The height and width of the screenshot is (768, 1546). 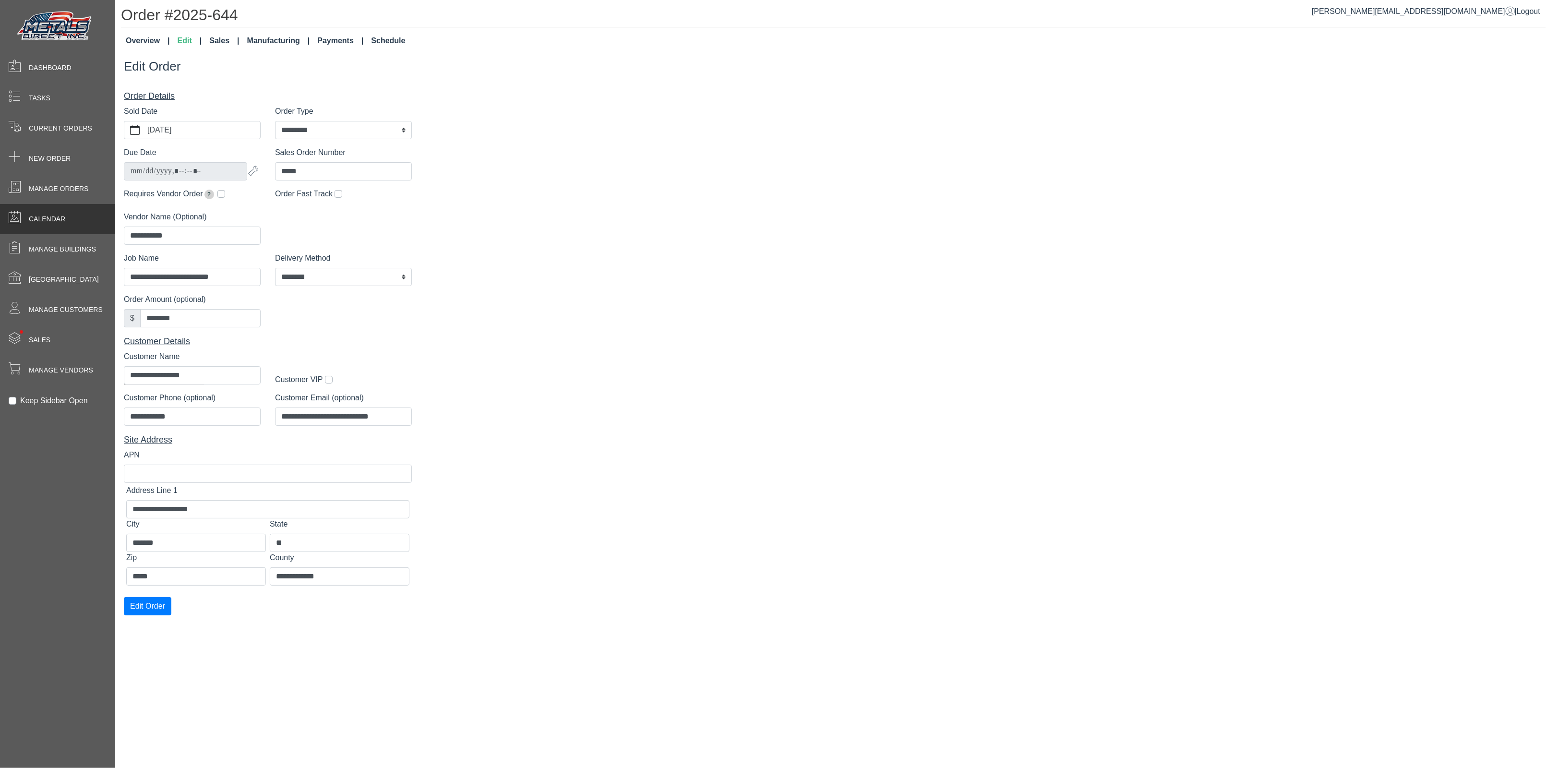 I want to click on span: Manage Orders, so click(x=59, y=189).